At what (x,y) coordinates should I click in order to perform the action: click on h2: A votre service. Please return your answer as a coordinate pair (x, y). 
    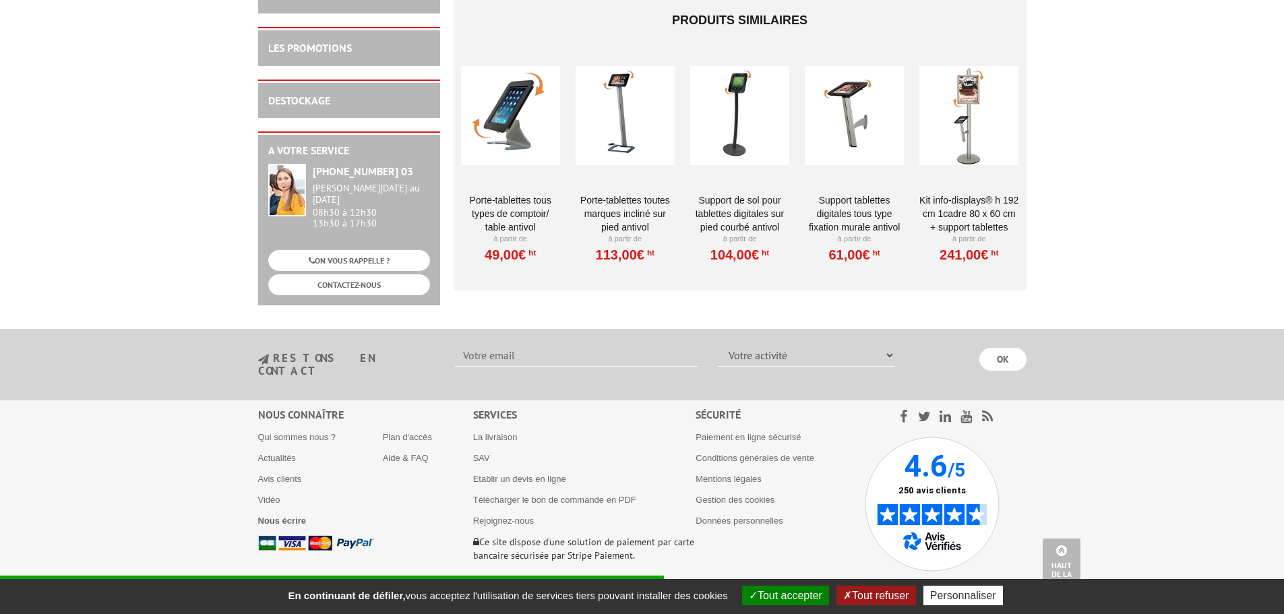
    Looking at the image, I should click on (349, 151).